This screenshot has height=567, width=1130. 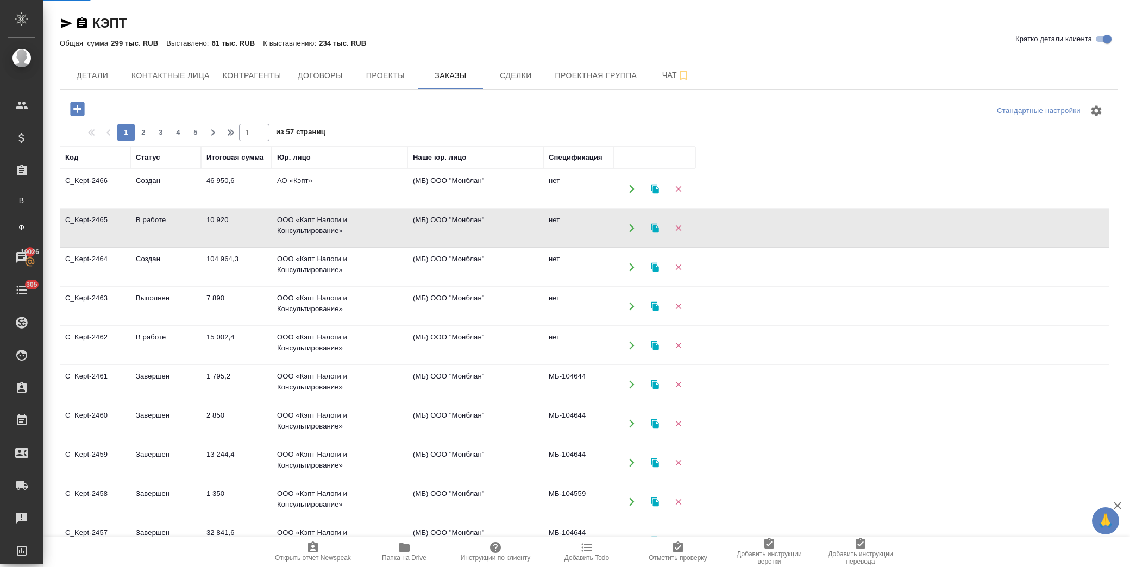 What do you see at coordinates (22, 200) in the screenshot?
I see `a: В` at bounding box center [22, 200].